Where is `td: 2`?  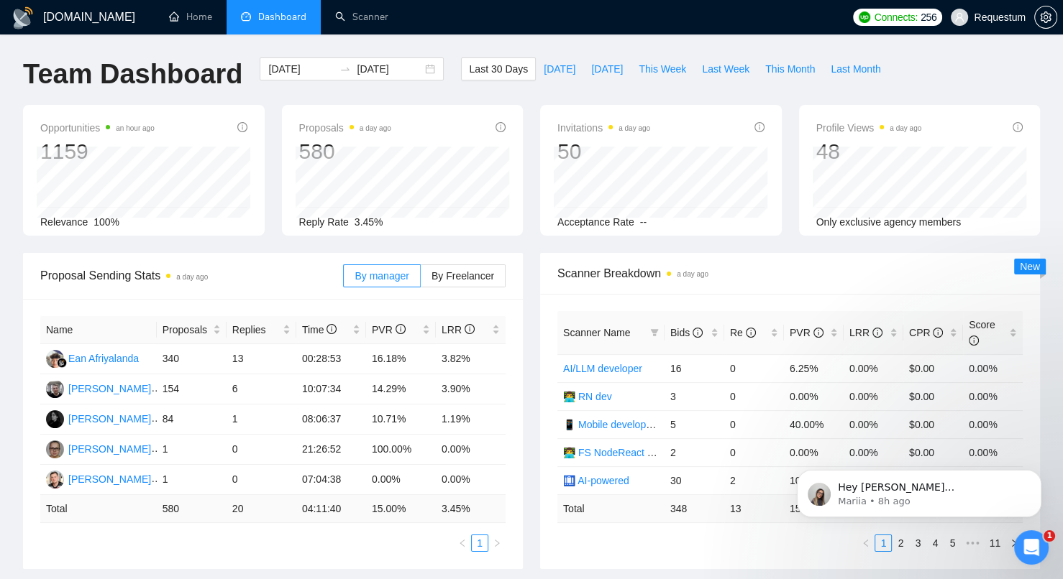
td: 2 is located at coordinates (694, 452).